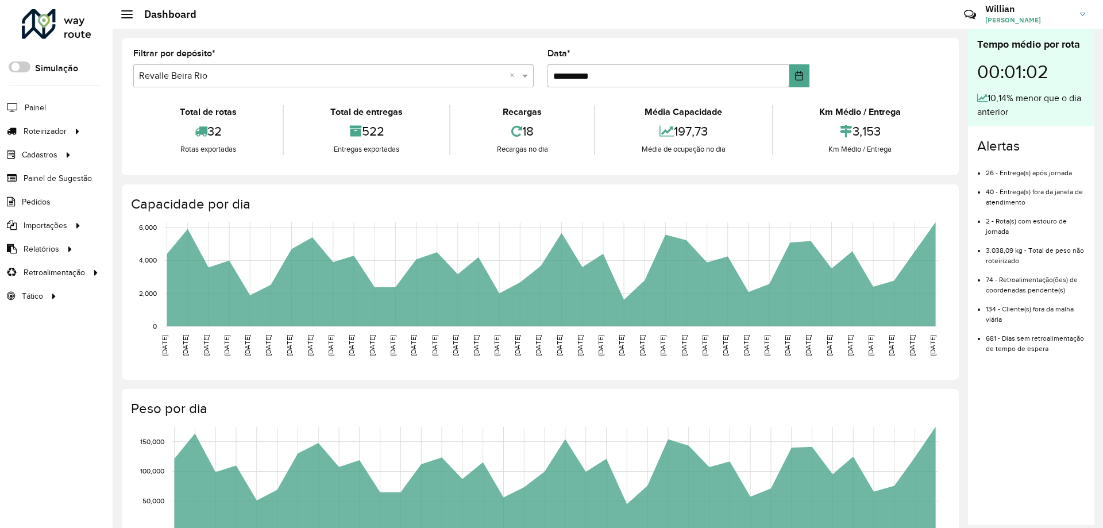 This screenshot has width=1103, height=528. I want to click on span: Roteirizador, so click(45, 131).